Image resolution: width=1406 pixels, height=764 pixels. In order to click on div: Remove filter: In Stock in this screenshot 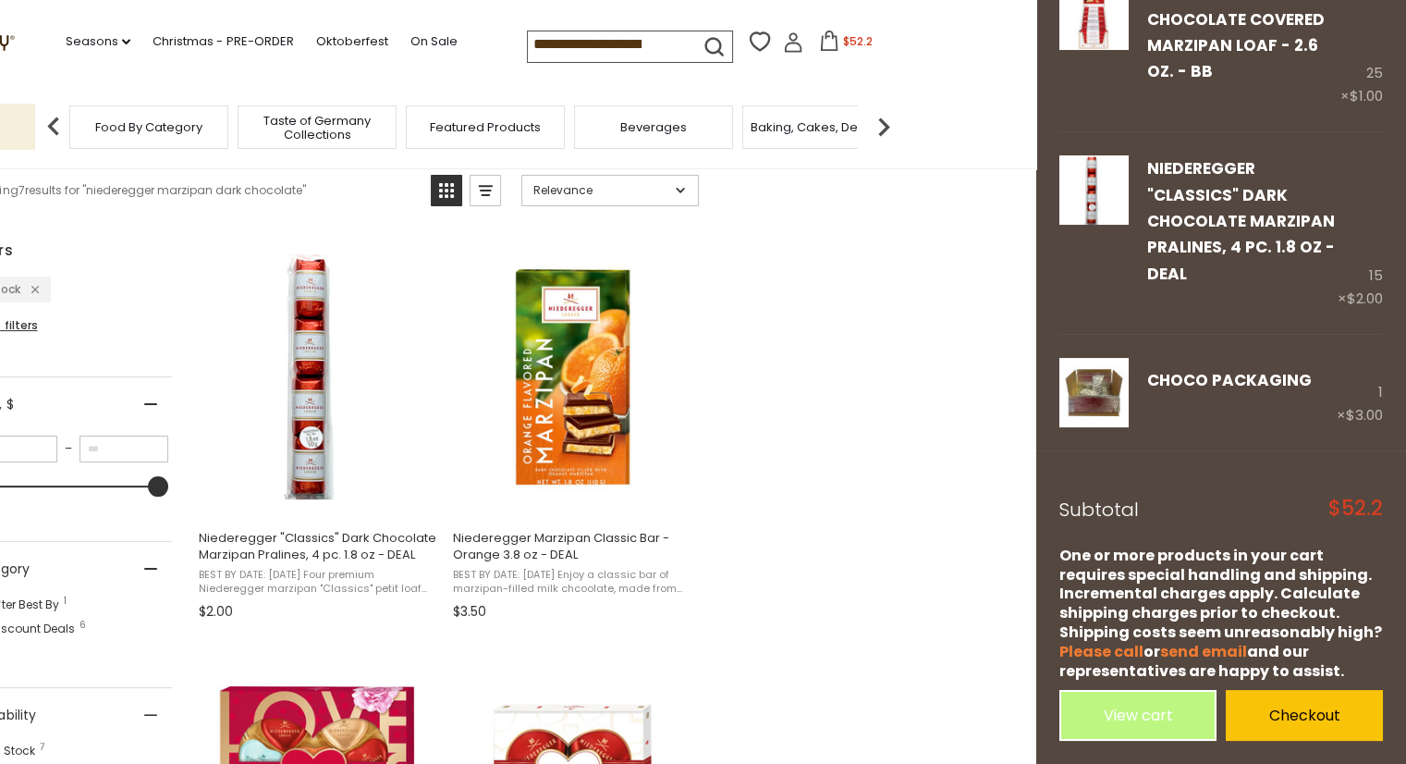, I will do `click(30, 289)`.